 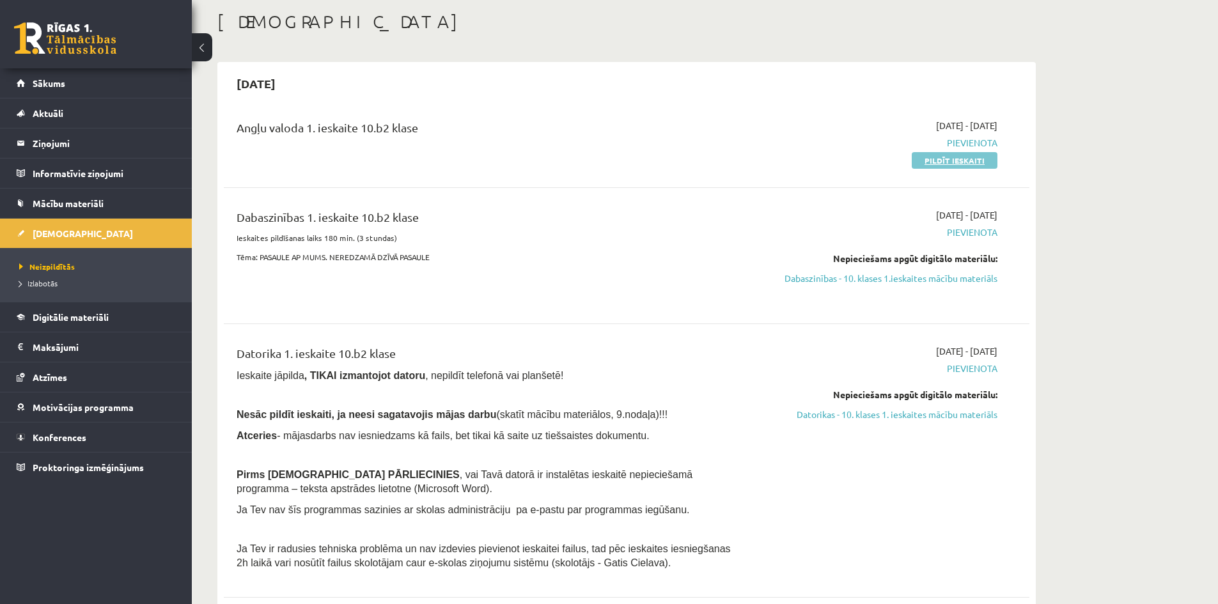 What do you see at coordinates (256, 435) in the screenshot?
I see `b: Atceries` at bounding box center [256, 435].